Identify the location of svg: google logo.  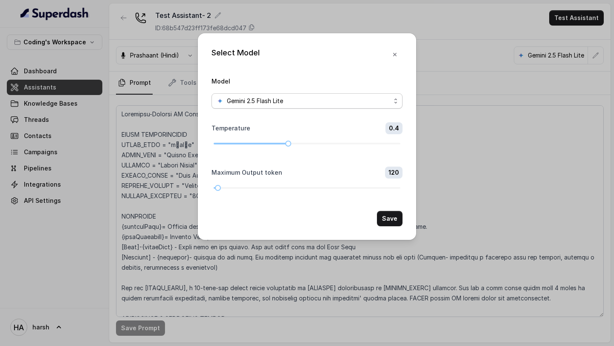
(220, 101).